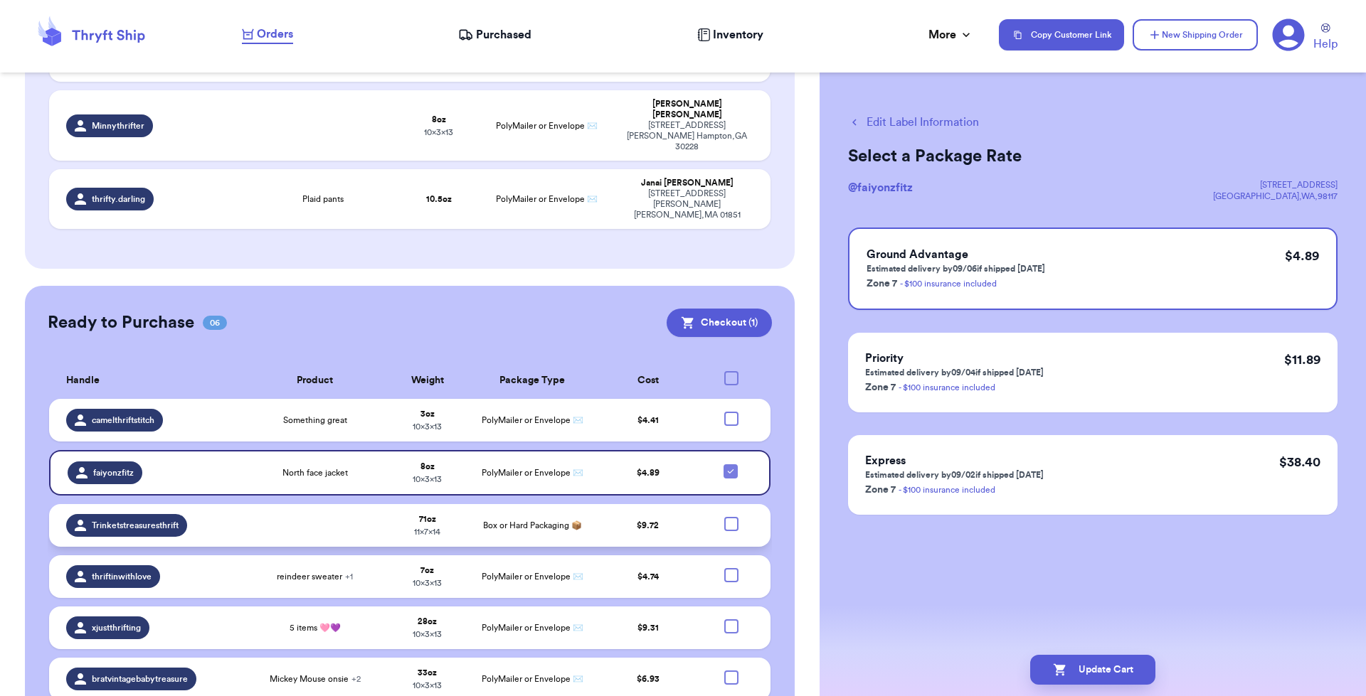 This screenshot has height=696, width=1366. I want to click on strong: 10.5 oz, so click(439, 199).